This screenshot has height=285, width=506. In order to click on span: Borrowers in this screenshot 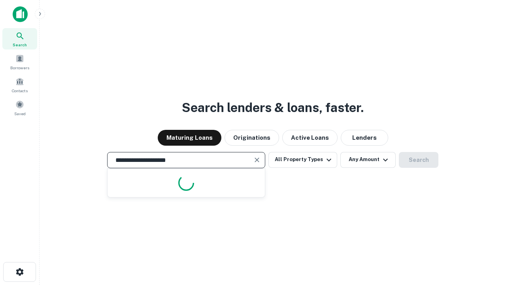, I will do `click(20, 68)`.